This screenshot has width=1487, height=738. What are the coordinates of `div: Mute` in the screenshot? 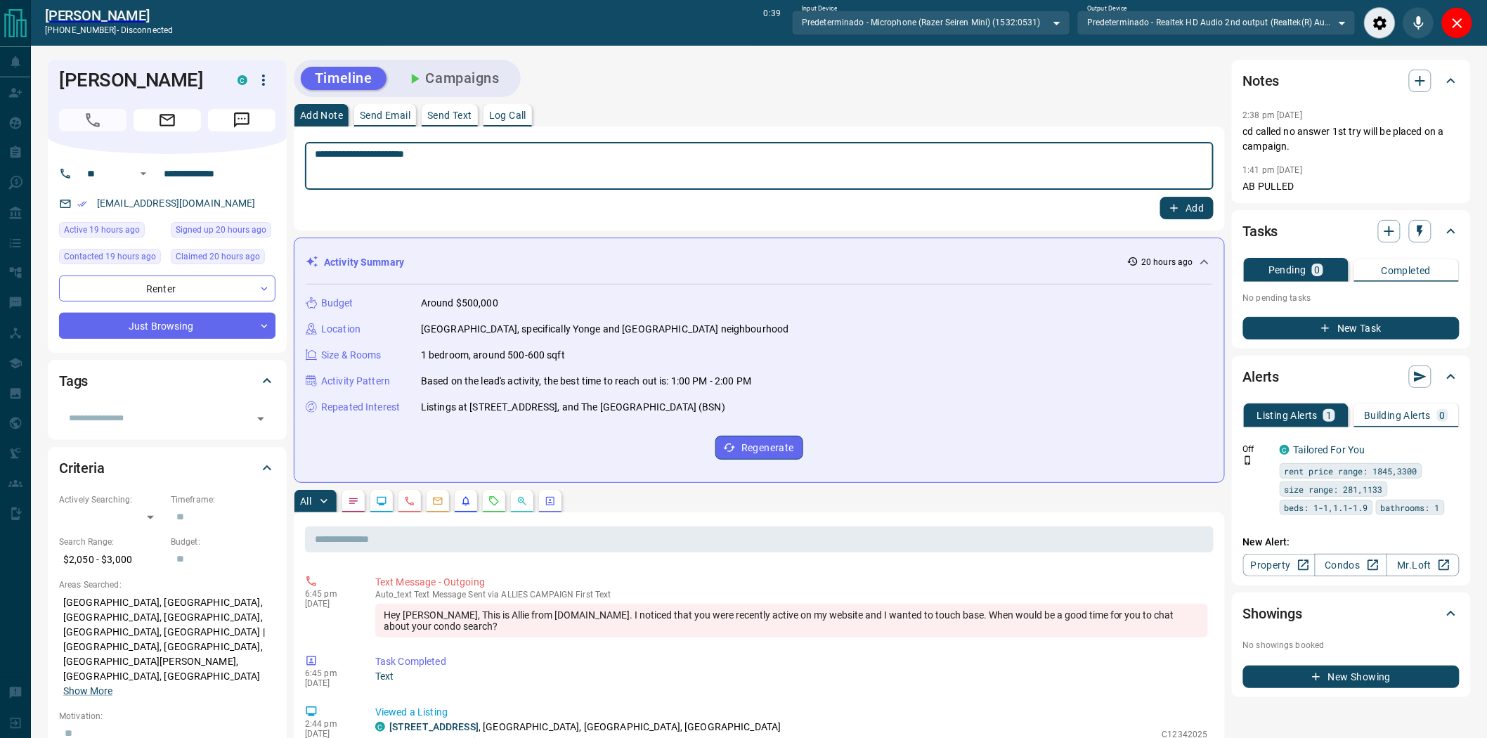 It's located at (1419, 22).